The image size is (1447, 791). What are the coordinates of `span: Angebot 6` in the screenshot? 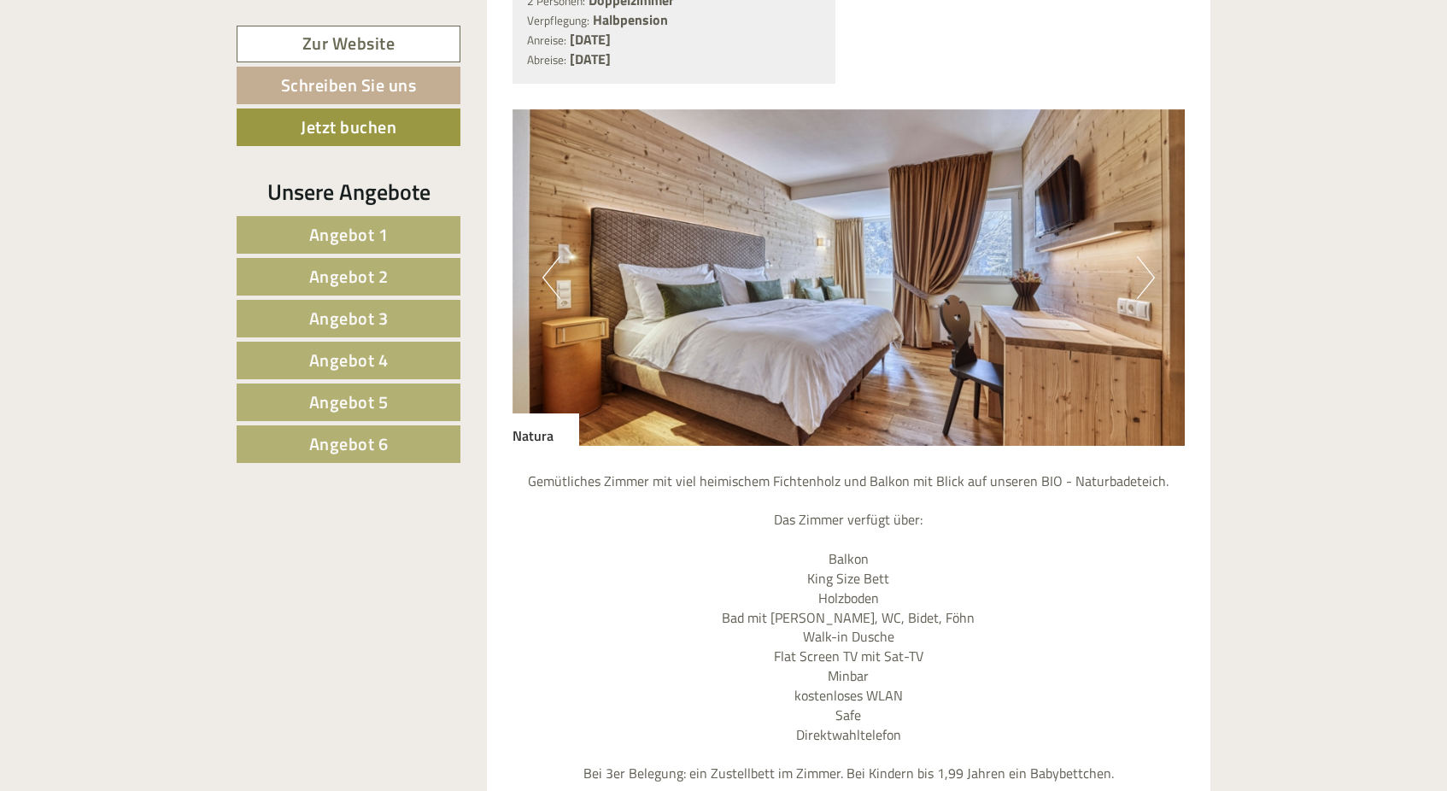 It's located at (348, 443).